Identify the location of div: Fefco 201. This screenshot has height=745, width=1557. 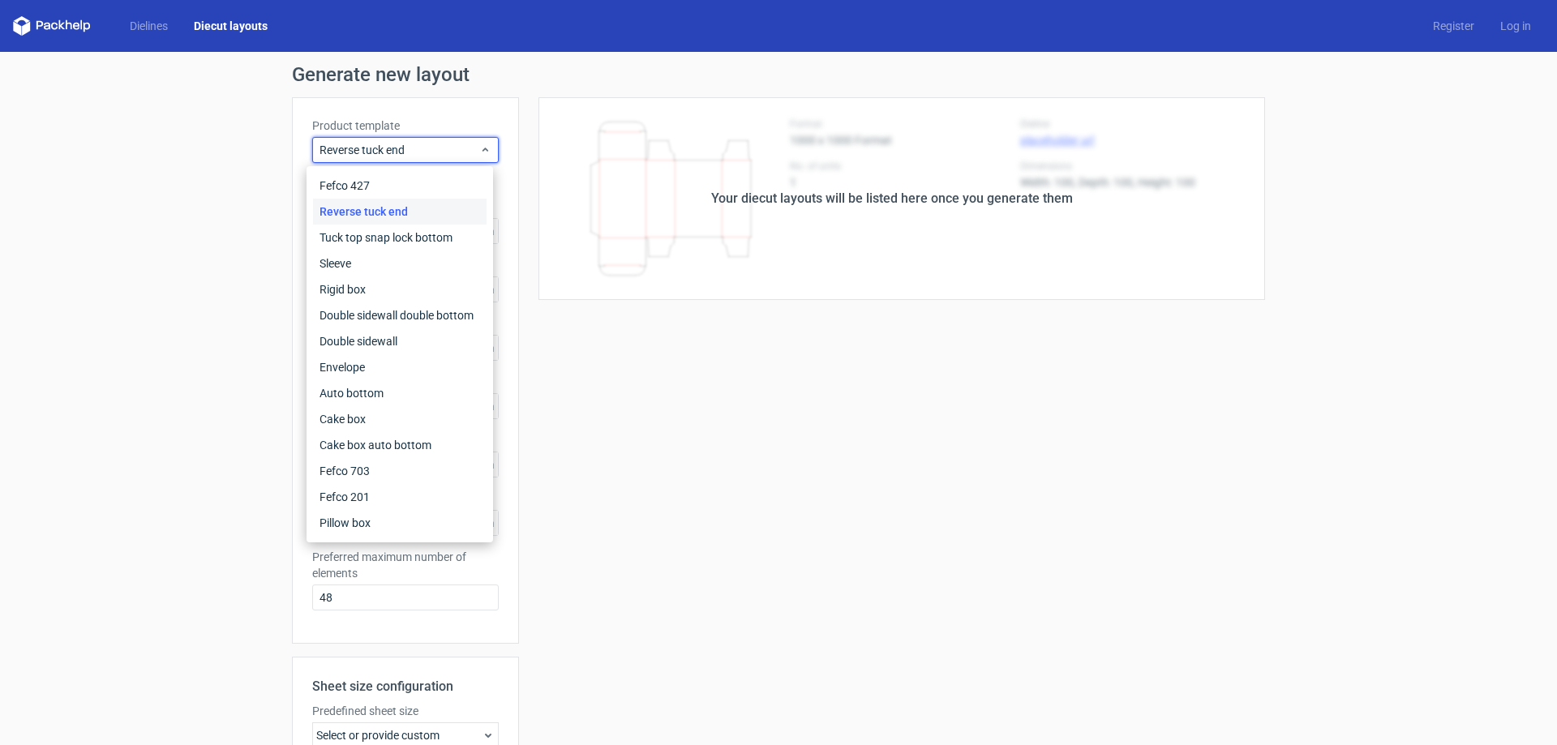
(400, 497).